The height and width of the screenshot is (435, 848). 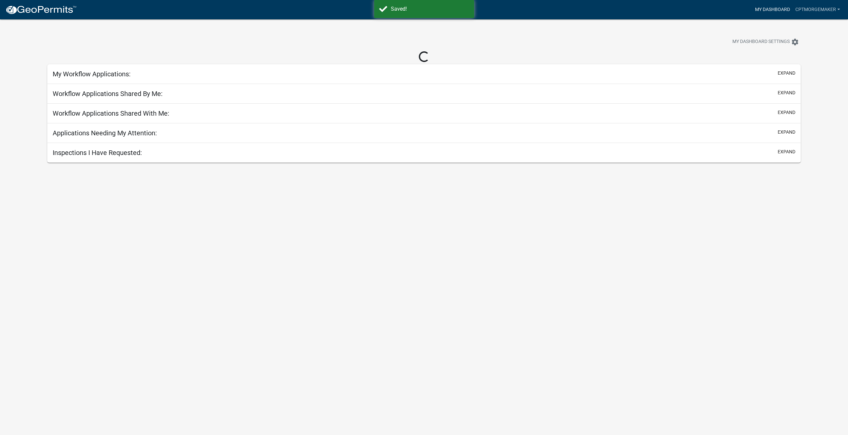 I want to click on h5: My Workflow Applications:, so click(x=92, y=74).